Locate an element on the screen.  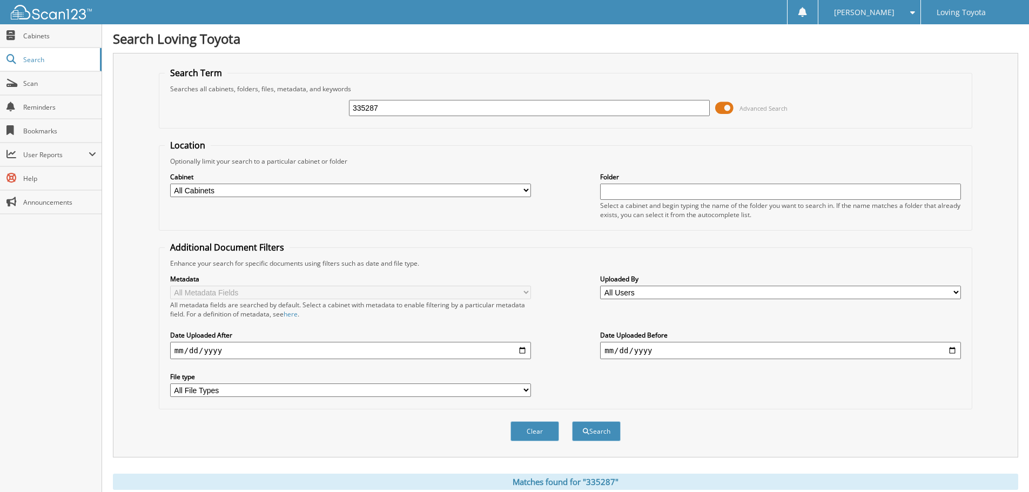
span: Help is located at coordinates (59, 178).